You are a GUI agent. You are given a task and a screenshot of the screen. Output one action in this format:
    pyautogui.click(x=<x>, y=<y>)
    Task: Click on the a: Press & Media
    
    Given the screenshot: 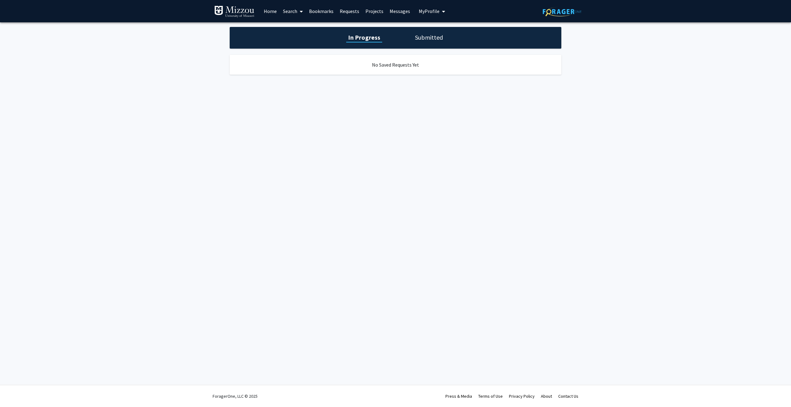 What is the action you would take?
    pyautogui.click(x=459, y=397)
    